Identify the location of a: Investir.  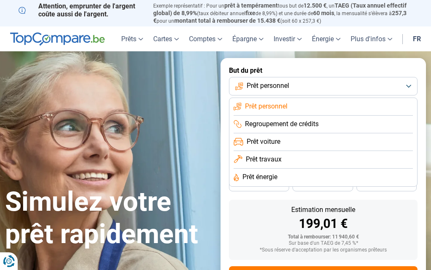
(287, 39).